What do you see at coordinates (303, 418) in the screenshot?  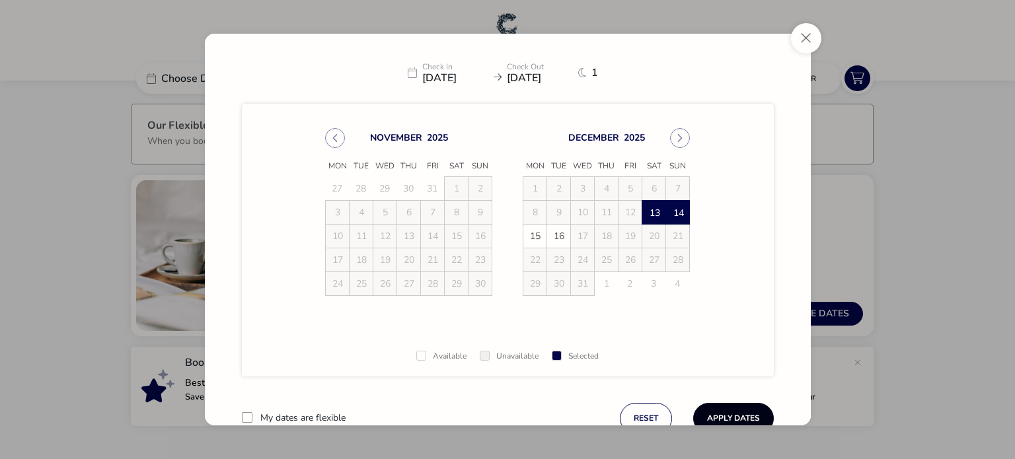 I see `label: My dates are flexible` at bounding box center [303, 418].